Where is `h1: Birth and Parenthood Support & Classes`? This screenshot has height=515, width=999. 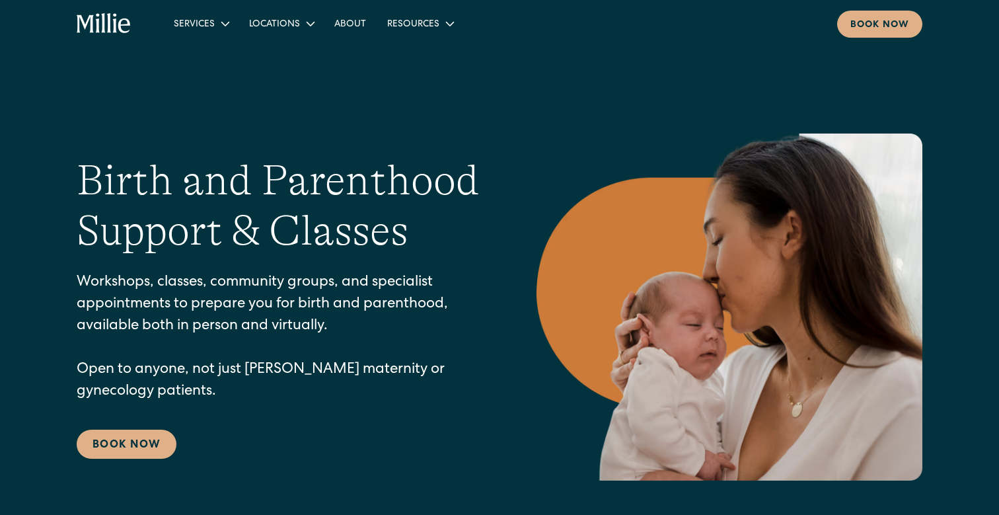
h1: Birth and Parenthood Support & Classes is located at coordinates (280, 206).